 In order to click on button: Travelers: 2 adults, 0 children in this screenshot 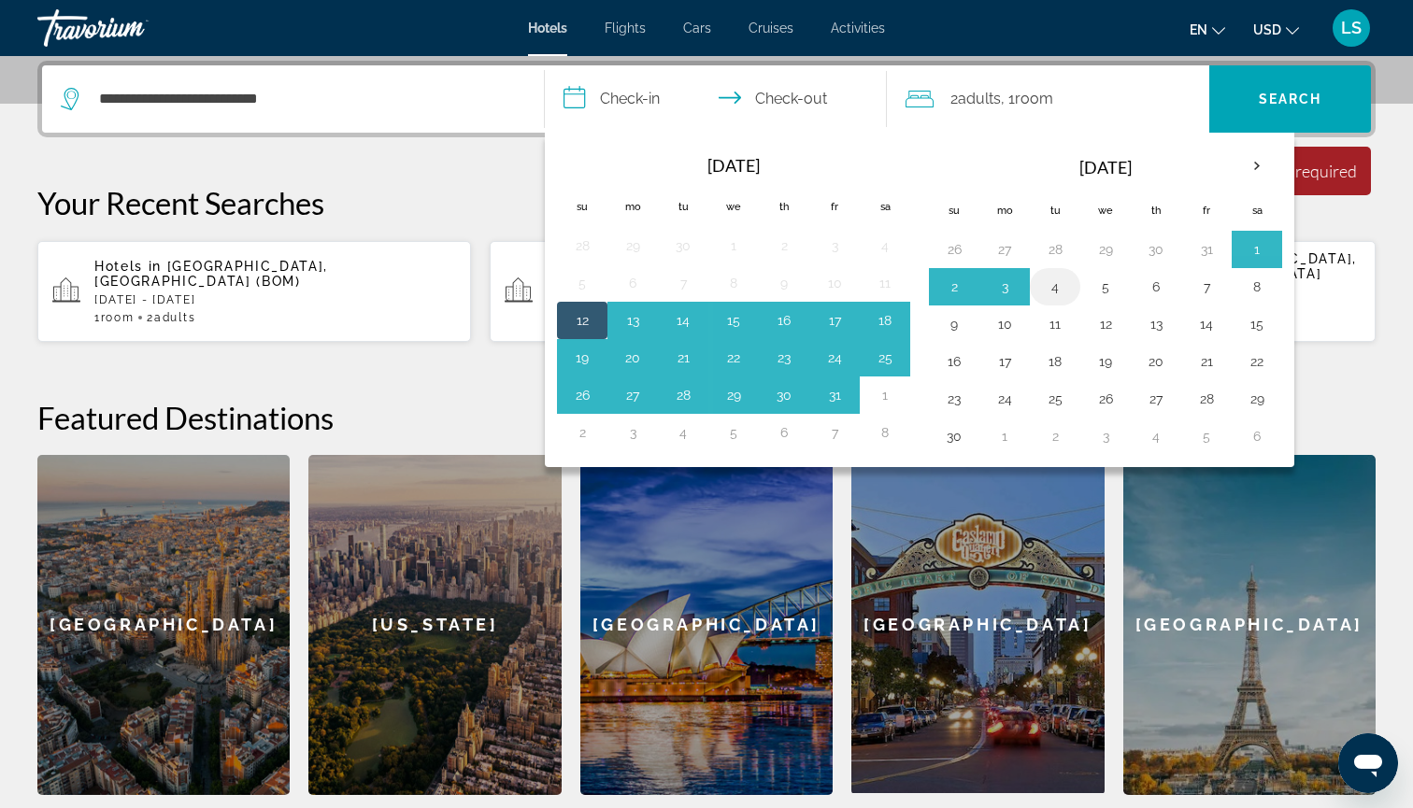, I will do `click(1048, 99)`.